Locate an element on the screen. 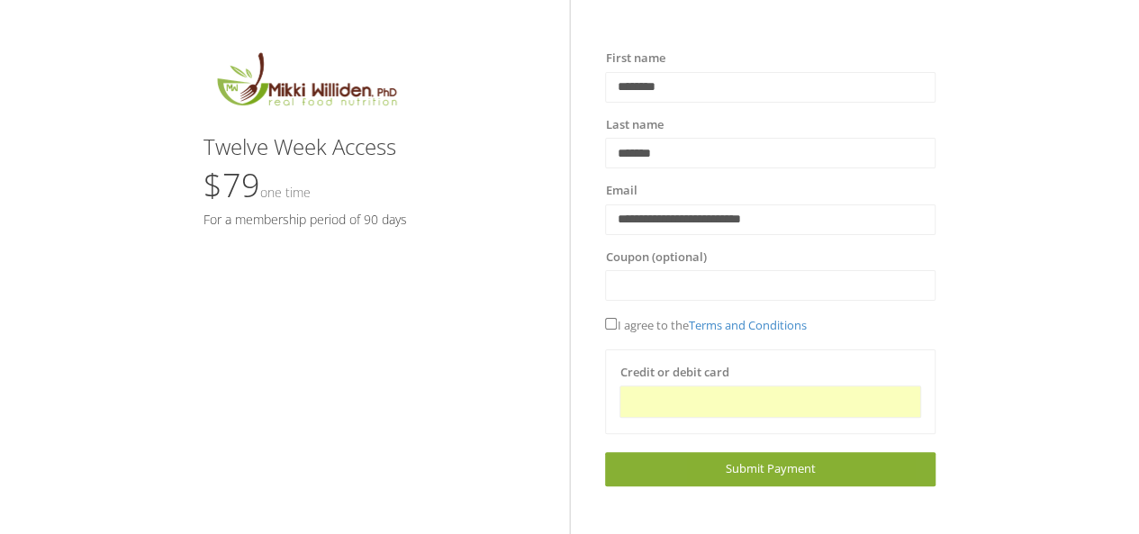 This screenshot has width=1139, height=534. label: First name is located at coordinates (635, 59).